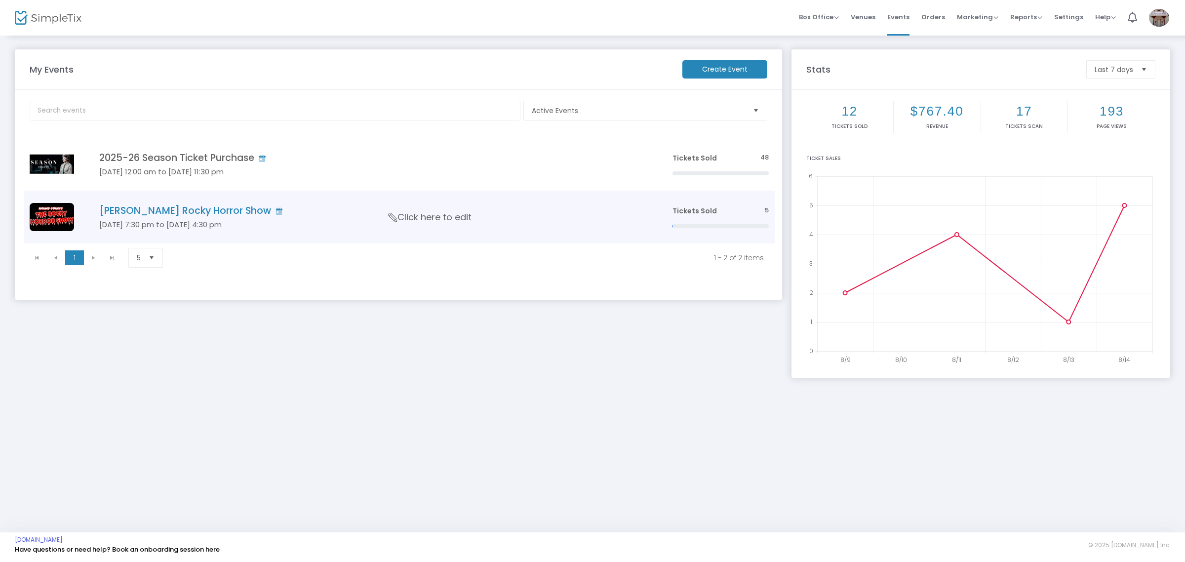 The image size is (1185, 562). I want to click on h2: 193, so click(1112, 111).